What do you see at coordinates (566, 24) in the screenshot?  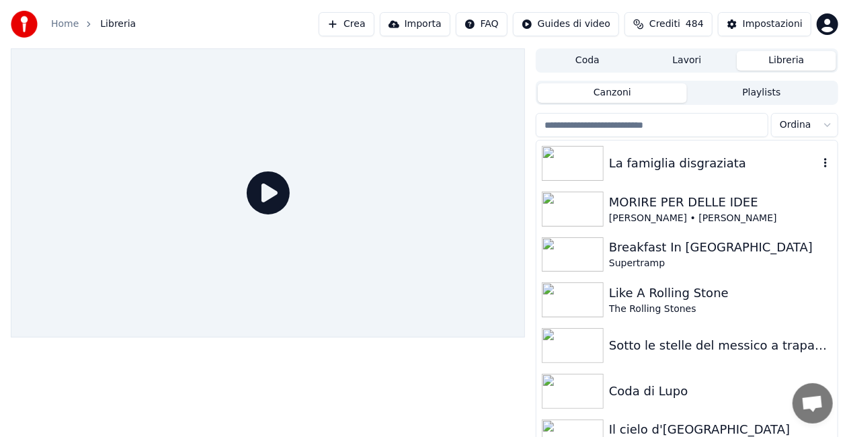 I see `button: Guides di video` at bounding box center [566, 24].